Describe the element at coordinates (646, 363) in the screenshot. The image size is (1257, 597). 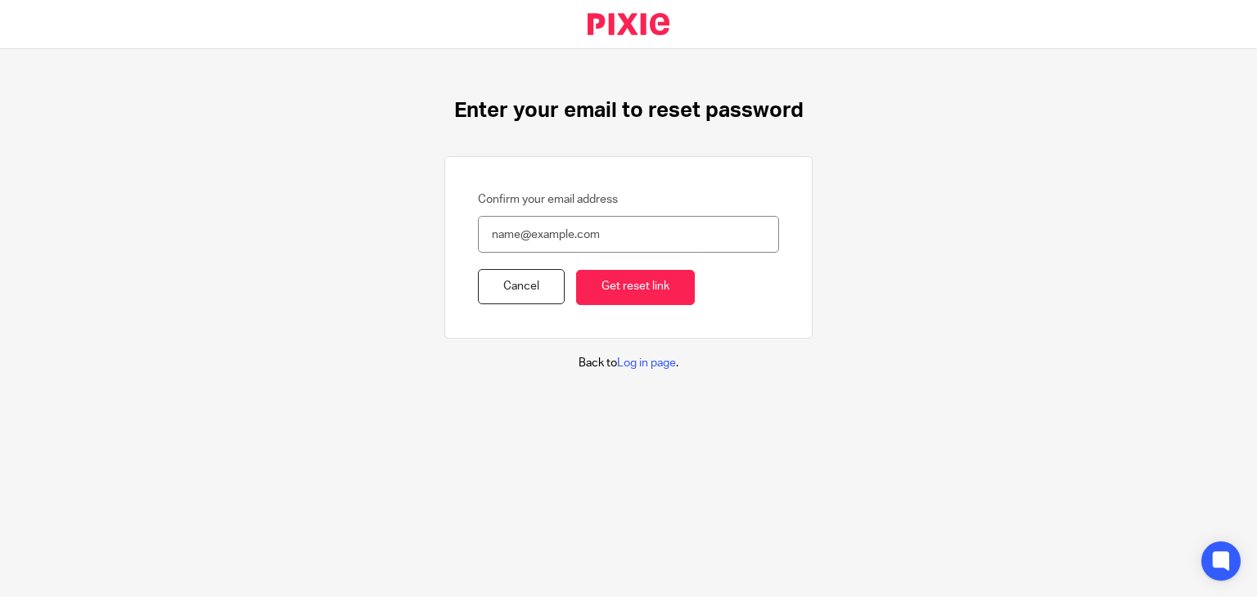
I see `a: Log in page` at that location.